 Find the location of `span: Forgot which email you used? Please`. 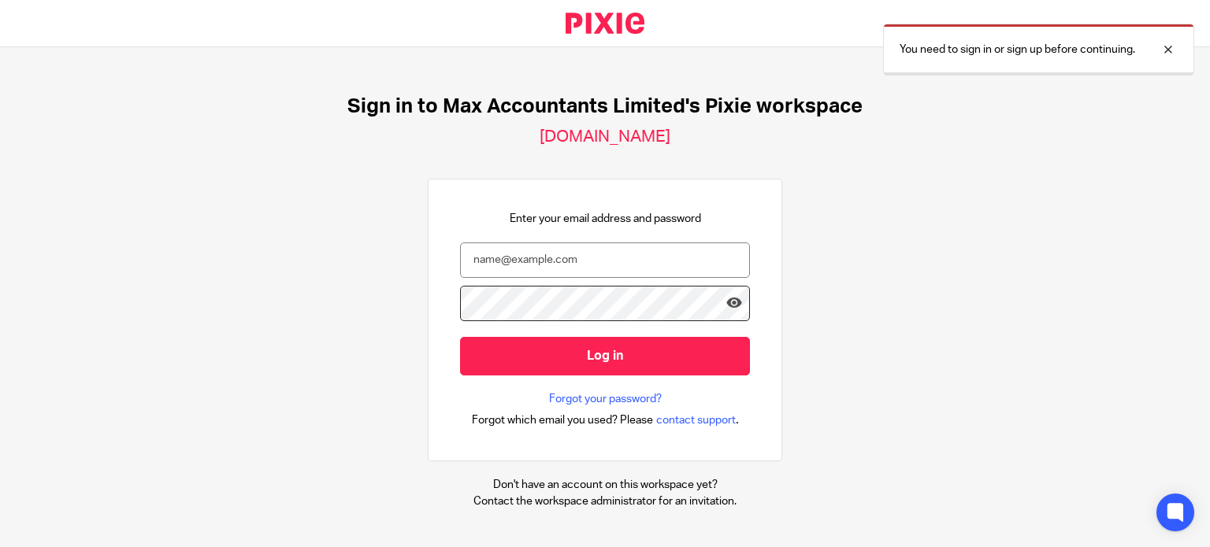

span: Forgot which email you used? Please is located at coordinates (562, 421).